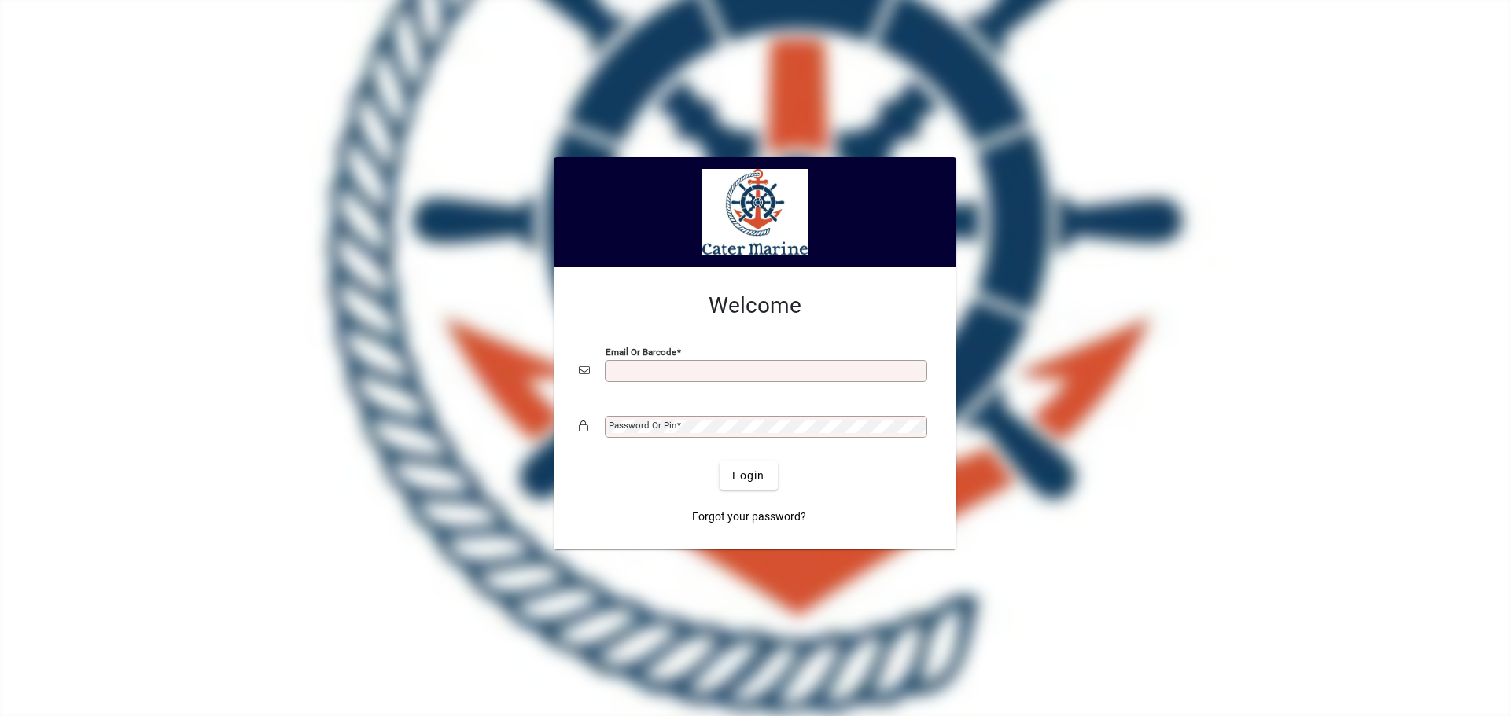  I want to click on h2: Welcome, so click(755, 306).